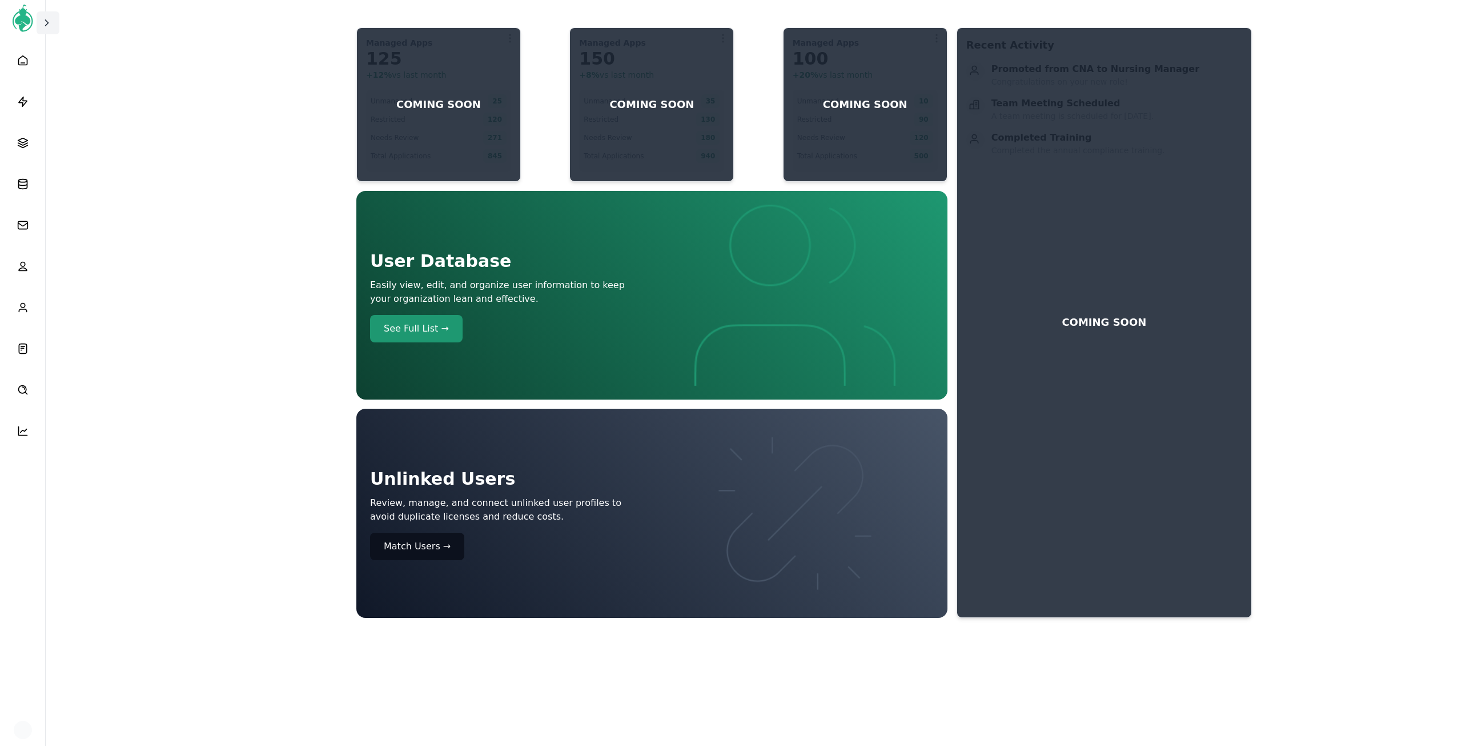 The width and height of the screenshot is (1462, 746). I want to click on a: See Full List →, so click(508, 328).